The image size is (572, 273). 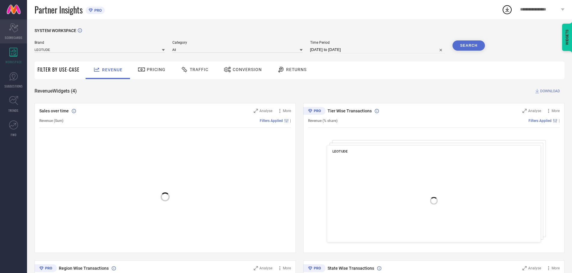 What do you see at coordinates (237, 43) in the screenshot?
I see `span: Category` at bounding box center [237, 43].